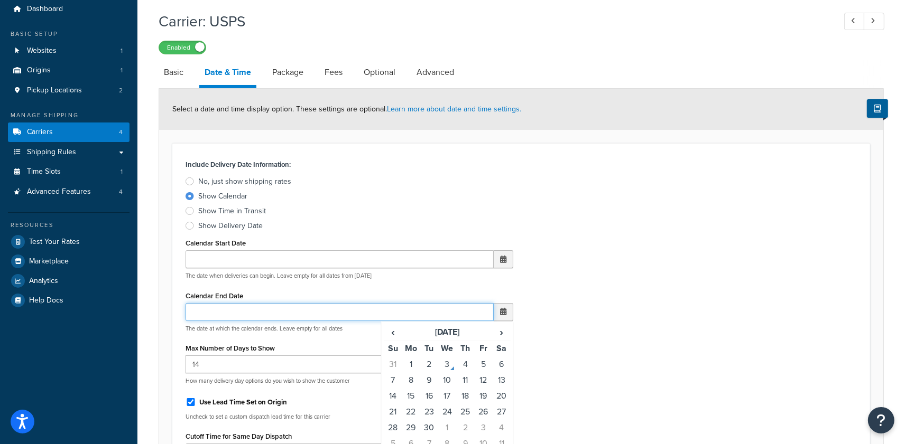 This screenshot has height=444, width=905. I want to click on li: Test Your Rates, so click(69, 242).